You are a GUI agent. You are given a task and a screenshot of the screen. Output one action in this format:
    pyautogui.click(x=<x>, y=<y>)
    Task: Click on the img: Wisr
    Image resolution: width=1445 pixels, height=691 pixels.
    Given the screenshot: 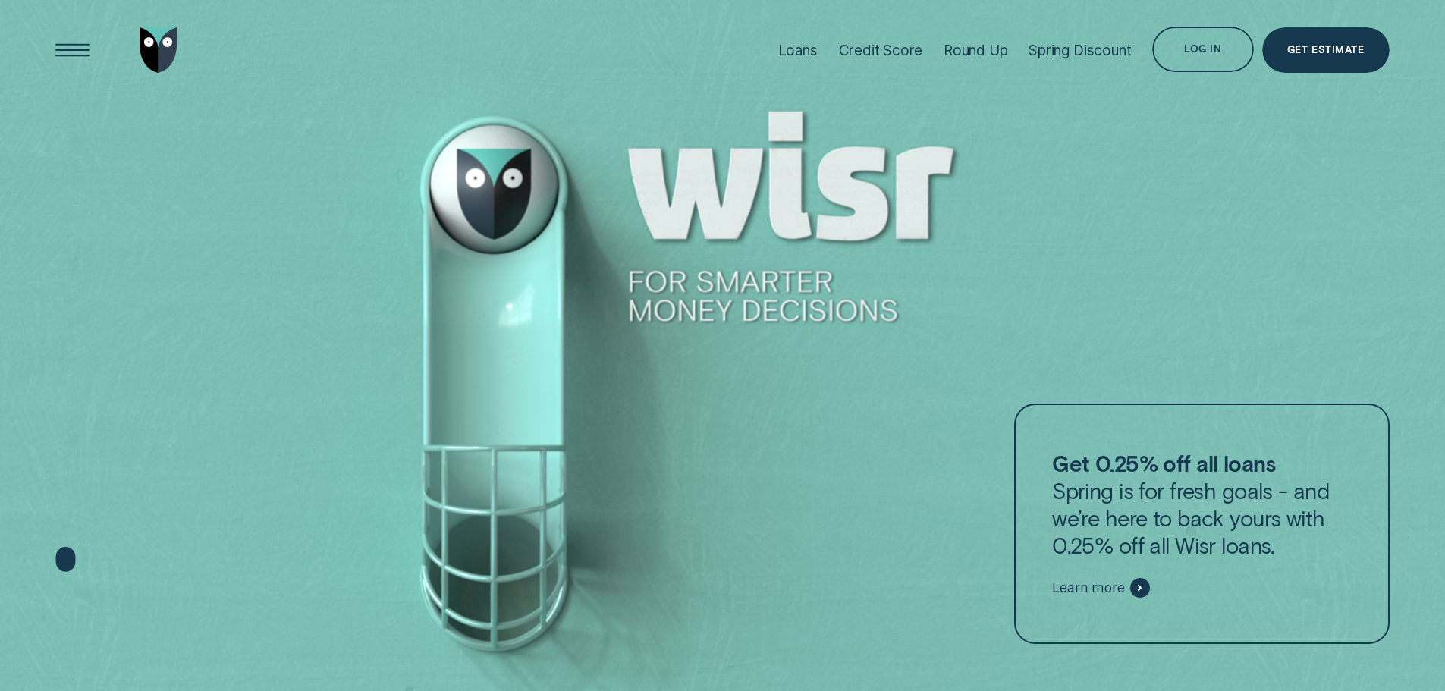 What is the action you would take?
    pyautogui.click(x=158, y=50)
    